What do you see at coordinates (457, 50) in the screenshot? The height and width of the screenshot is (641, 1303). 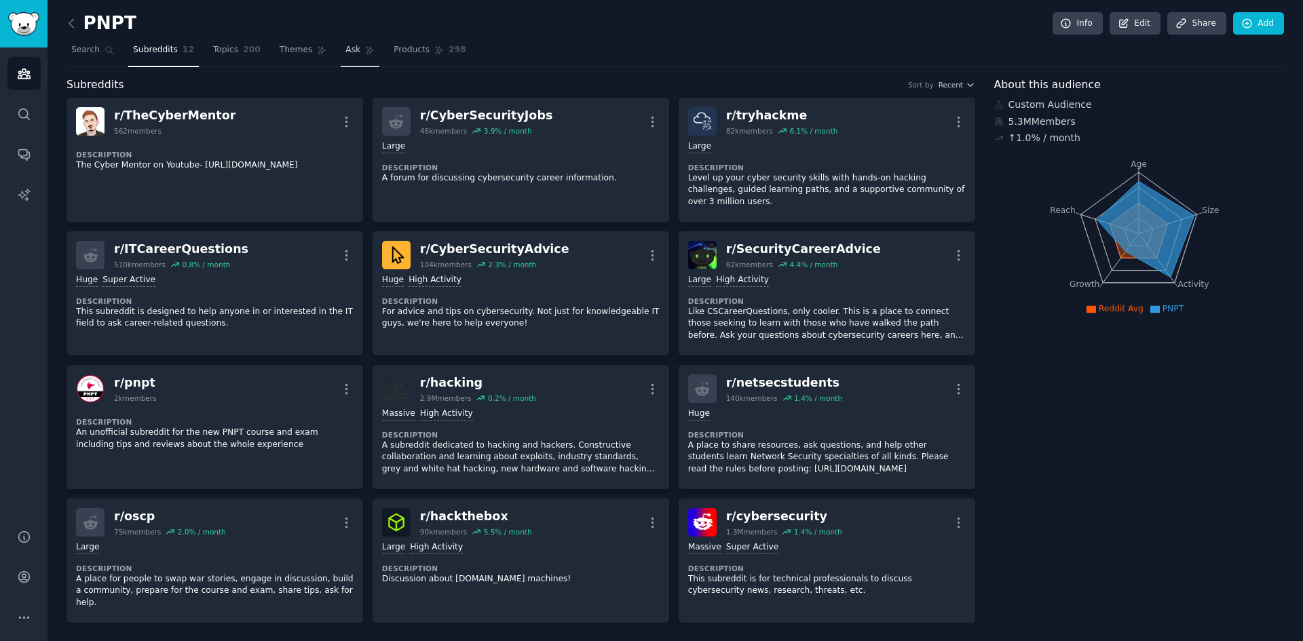 I see `span: 298` at bounding box center [457, 50].